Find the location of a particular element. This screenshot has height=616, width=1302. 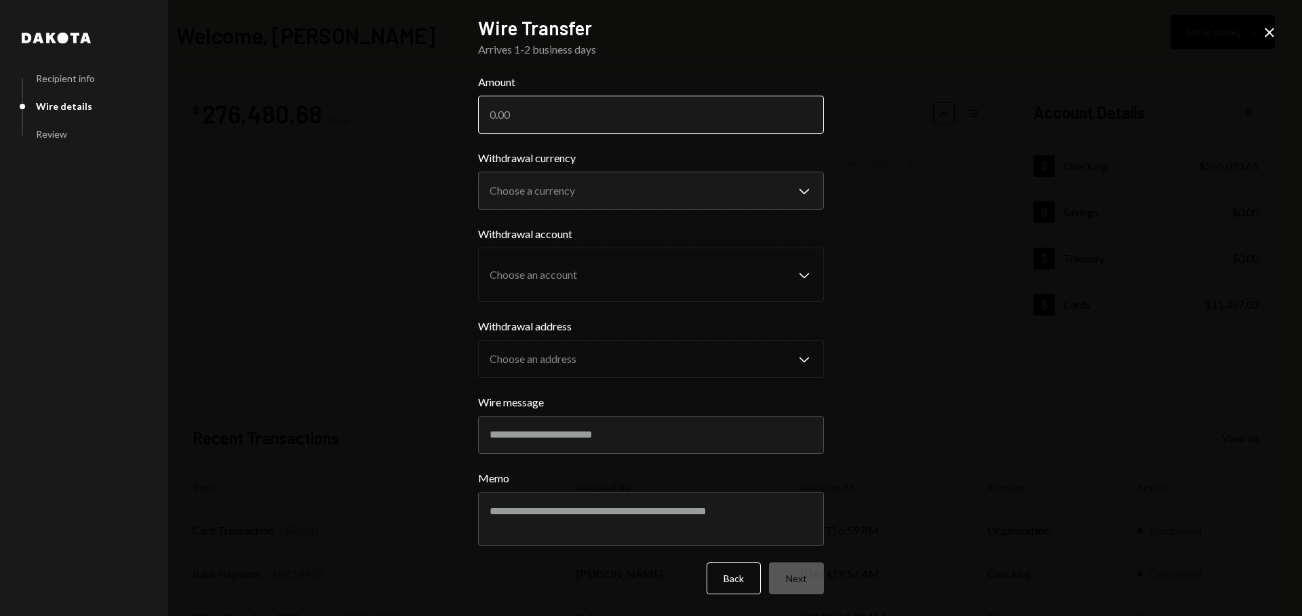

h2: Wire Transfer is located at coordinates (651, 28).